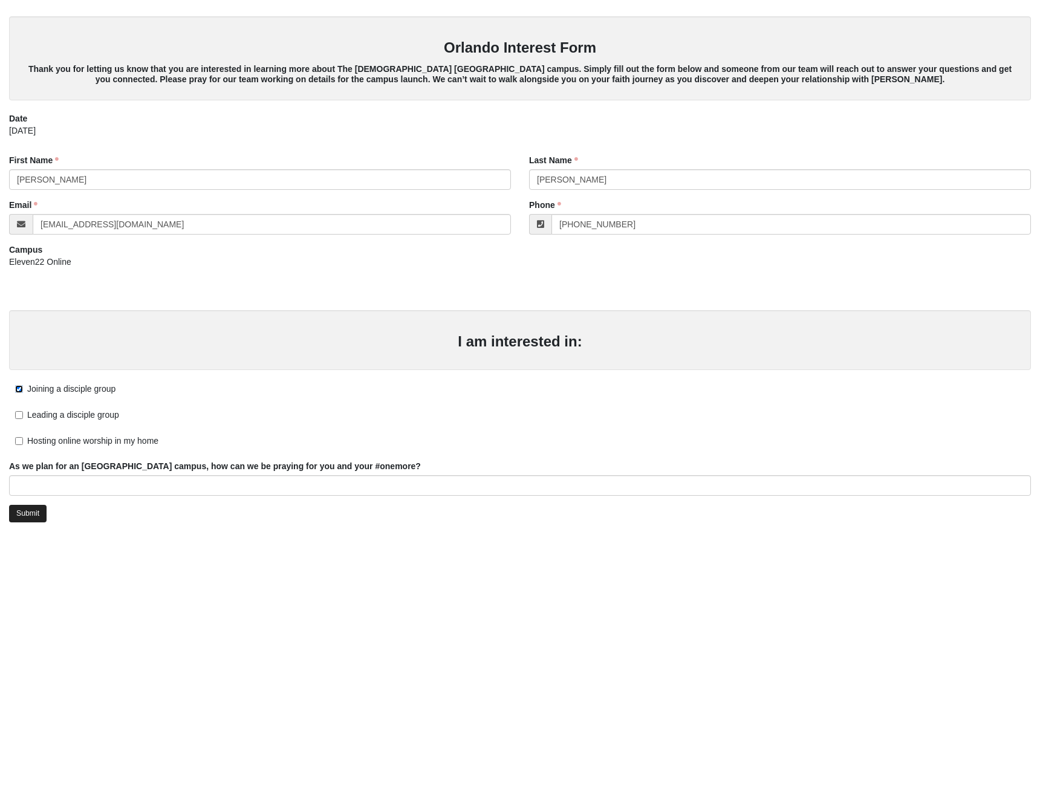 The width and height of the screenshot is (1040, 789). What do you see at coordinates (260, 266) in the screenshot?
I see `div: Eleven22 Online` at bounding box center [260, 266].